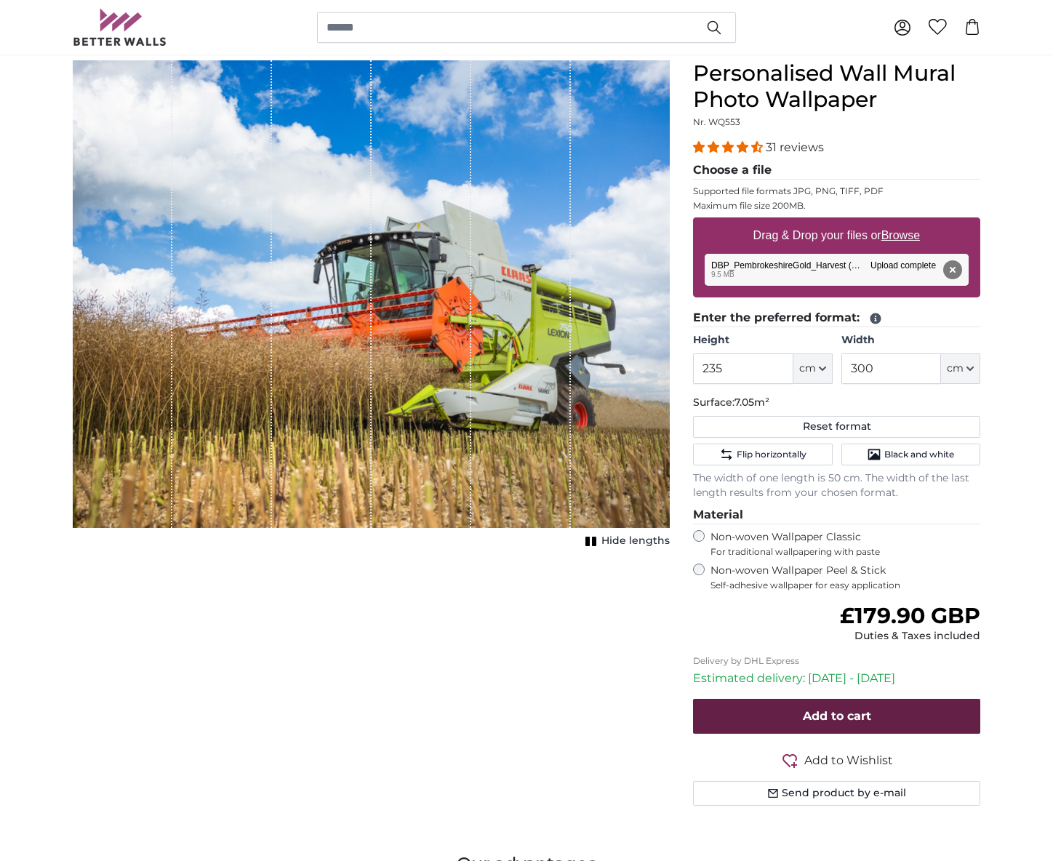 The image size is (1053, 861). I want to click on button: Add to cart, so click(836, 716).